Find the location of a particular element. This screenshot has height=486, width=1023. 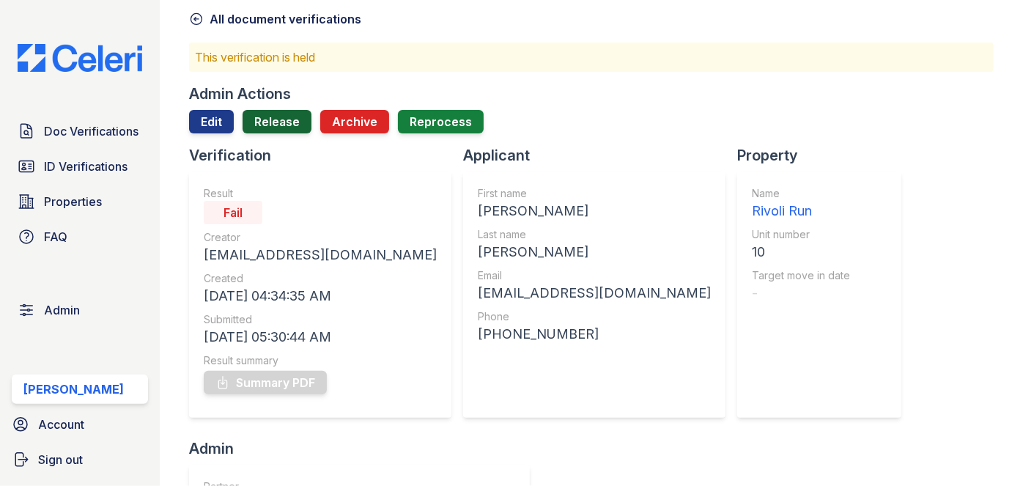

button: Archive is located at coordinates (355, 122).